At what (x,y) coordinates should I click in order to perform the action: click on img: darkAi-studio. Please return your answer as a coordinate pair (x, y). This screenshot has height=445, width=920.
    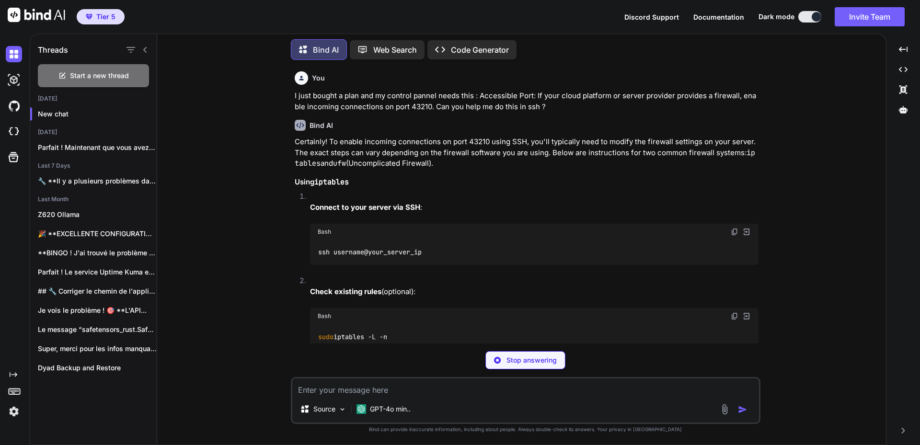
    Looking at the image, I should click on (14, 80).